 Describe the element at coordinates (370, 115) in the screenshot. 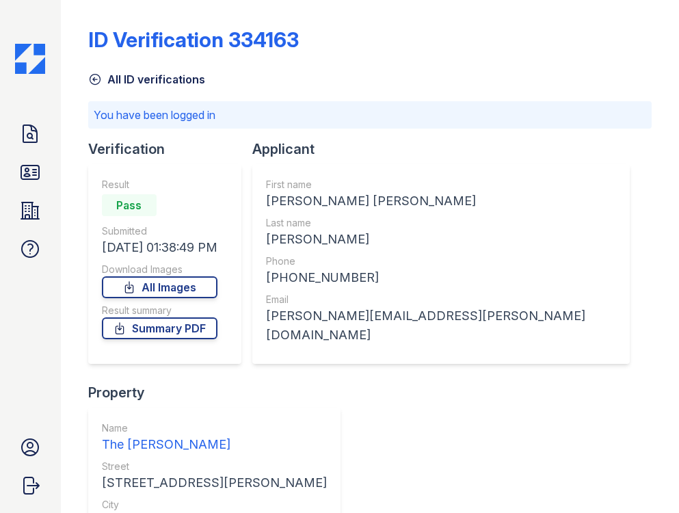

I see `p: You have been logged in` at that location.